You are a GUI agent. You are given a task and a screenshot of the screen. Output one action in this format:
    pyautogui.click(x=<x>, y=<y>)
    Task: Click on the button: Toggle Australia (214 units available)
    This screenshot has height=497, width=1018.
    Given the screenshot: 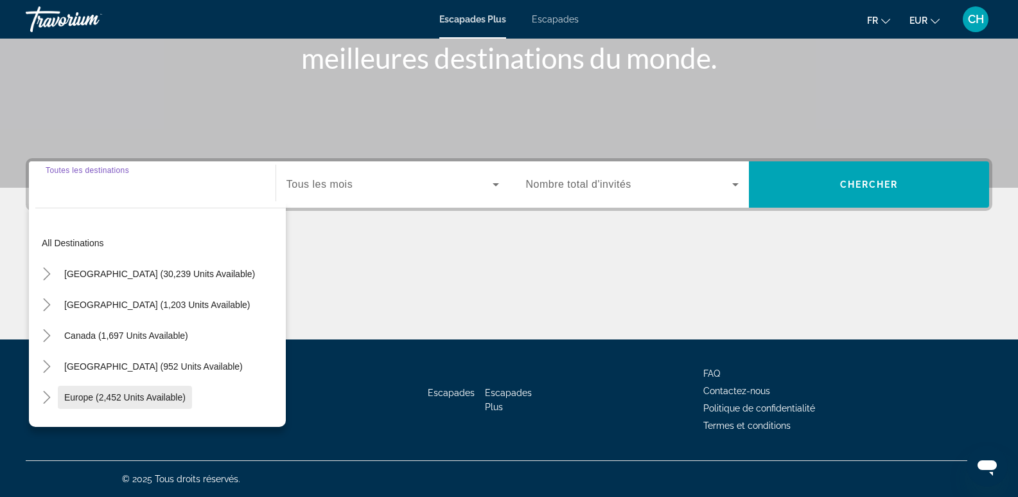 What is the action you would take?
    pyautogui.click(x=46, y=428)
    